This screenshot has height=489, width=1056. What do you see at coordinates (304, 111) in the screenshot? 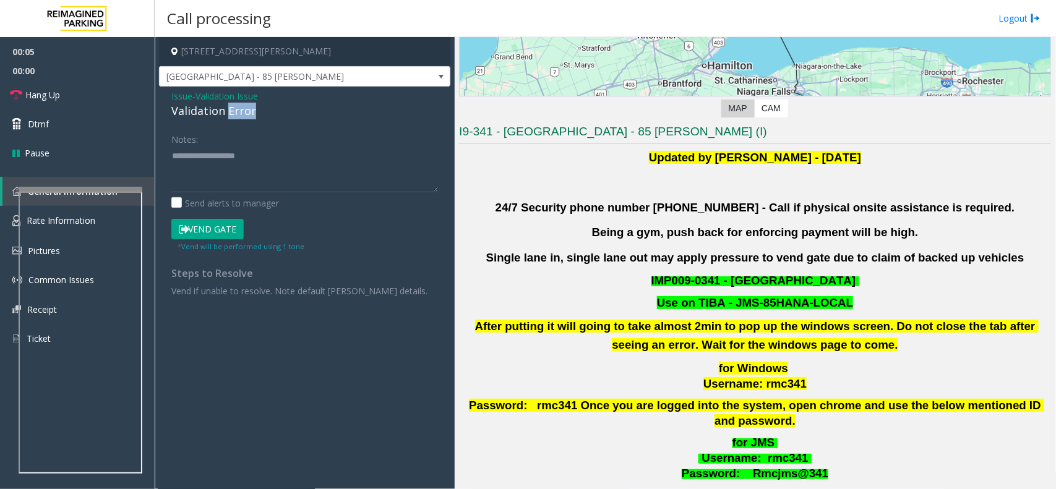
I see `div: Validation Error` at bounding box center [304, 111].